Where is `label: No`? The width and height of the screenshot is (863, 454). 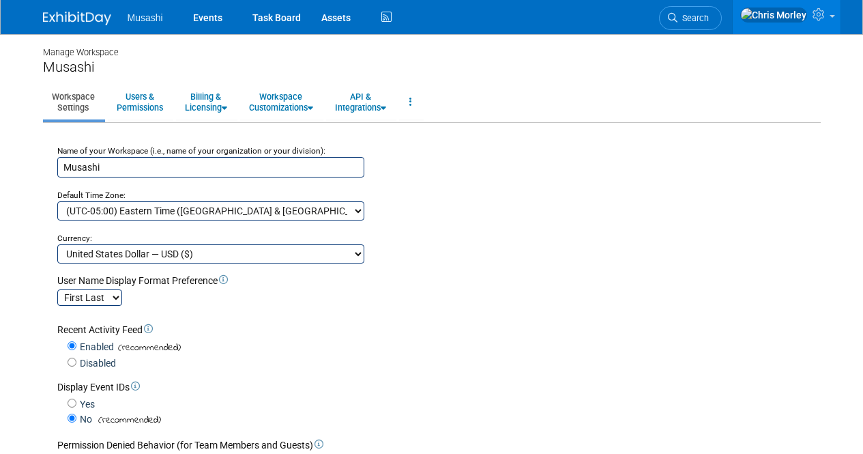 label: No is located at coordinates (84, 419).